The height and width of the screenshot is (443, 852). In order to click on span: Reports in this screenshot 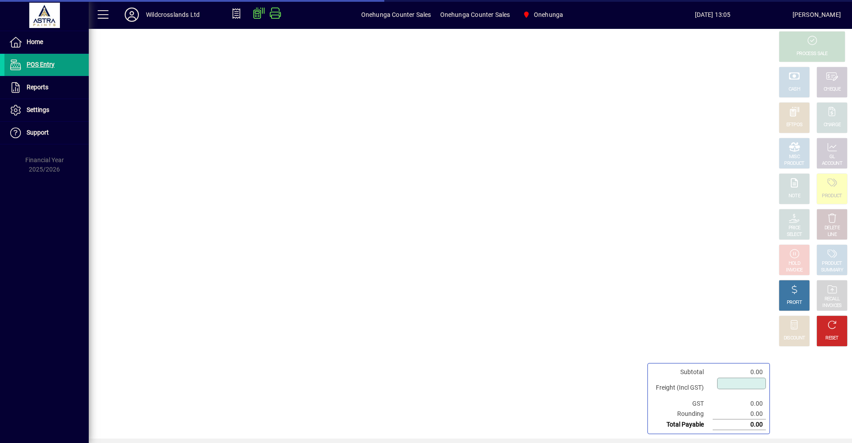, I will do `click(37, 87)`.